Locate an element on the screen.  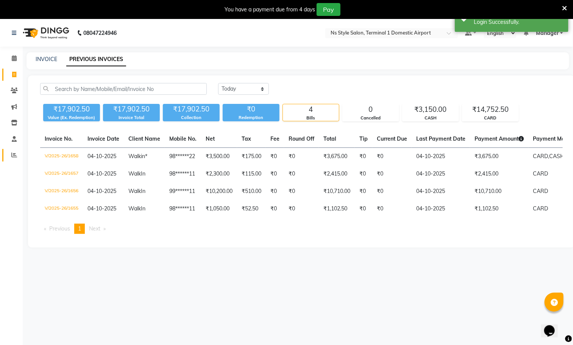
span: Tip is located at coordinates (364, 139).